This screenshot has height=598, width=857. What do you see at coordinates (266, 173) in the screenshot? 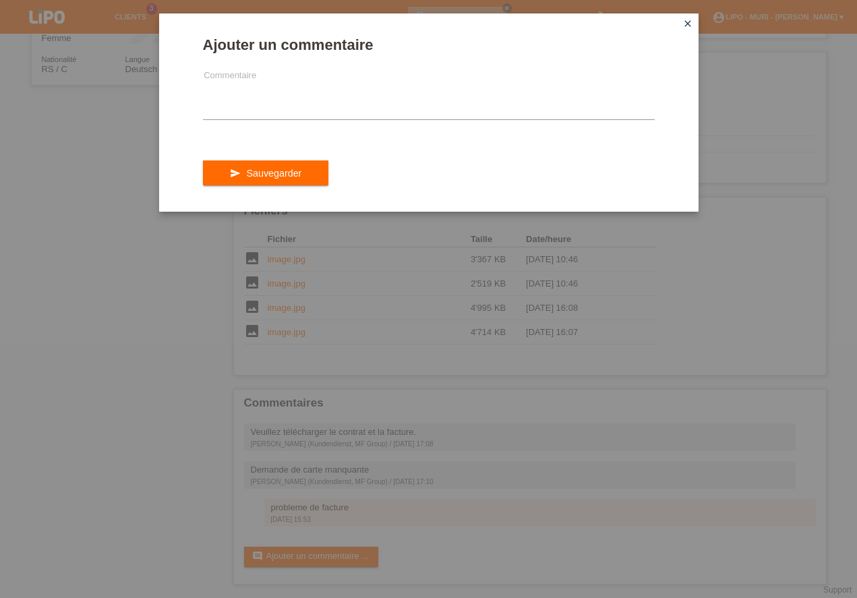
I see `button: send Sauvegarder` at bounding box center [266, 173].